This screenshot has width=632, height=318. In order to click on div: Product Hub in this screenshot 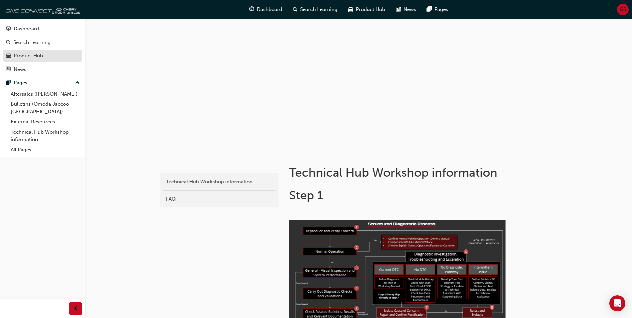, I will do `click(28, 56)`.